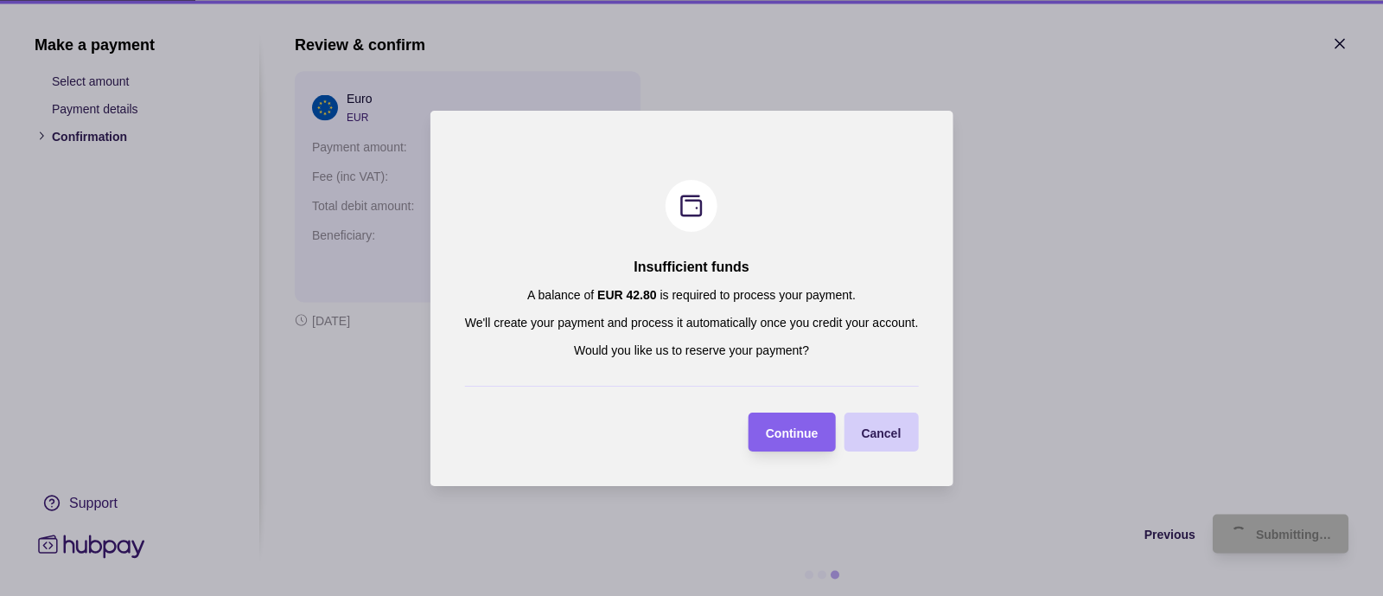 The width and height of the screenshot is (1383, 596). Describe the element at coordinates (881, 431) in the screenshot. I see `button: Cancel` at that location.